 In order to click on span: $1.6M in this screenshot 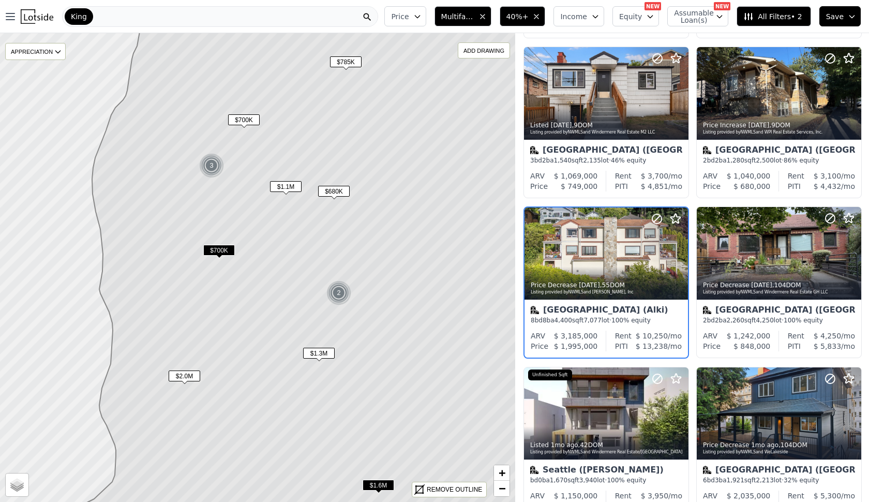, I will do `click(378, 484)`.